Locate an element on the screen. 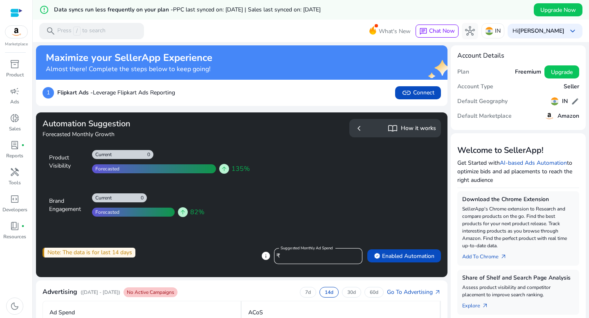 This screenshot has height=318, width=589. span: donut_small is located at coordinates (15, 118).